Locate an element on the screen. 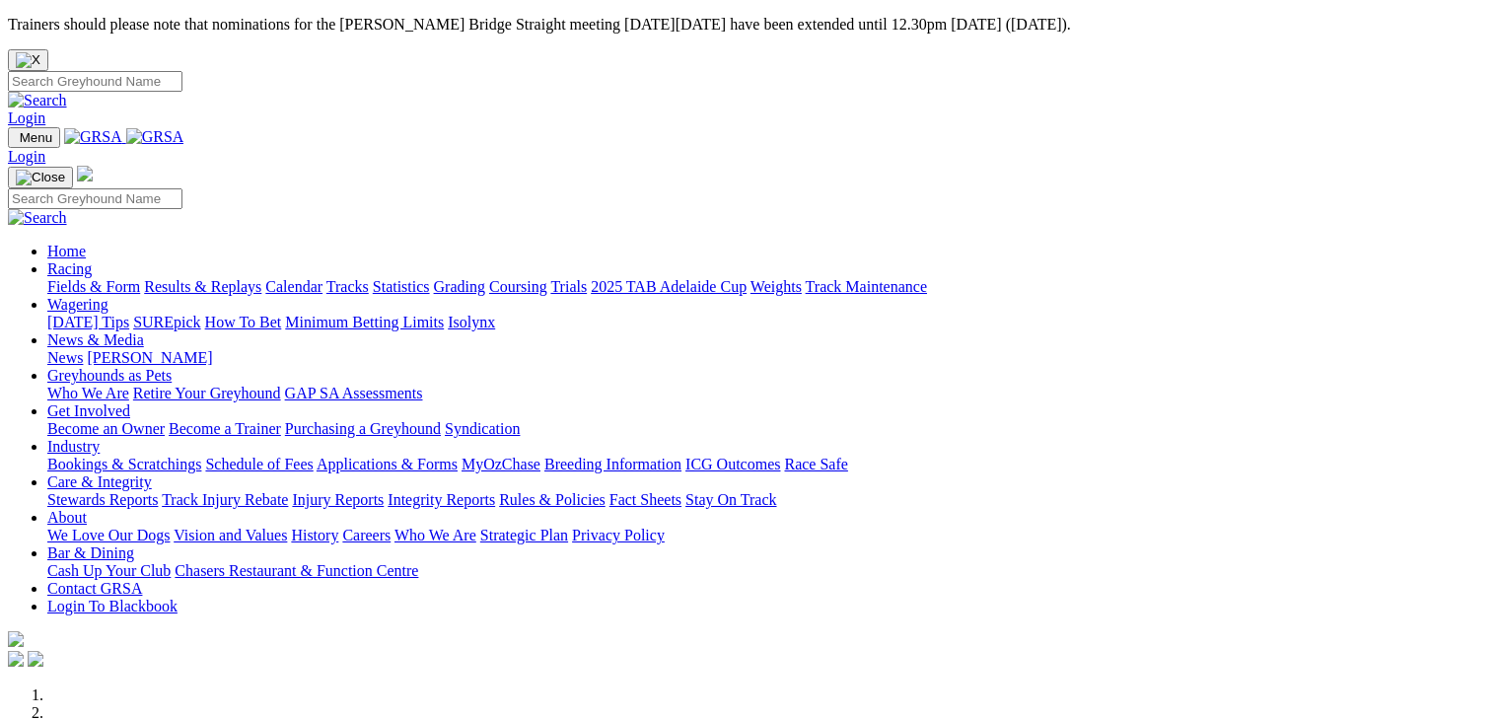  a: Syndication is located at coordinates (482, 428).